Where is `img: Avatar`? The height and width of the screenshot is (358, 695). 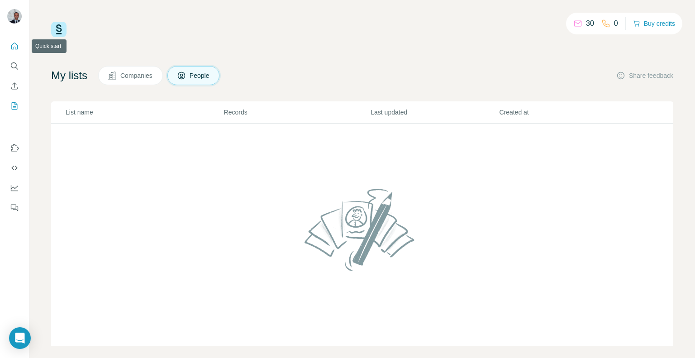
img: Avatar is located at coordinates (14, 16).